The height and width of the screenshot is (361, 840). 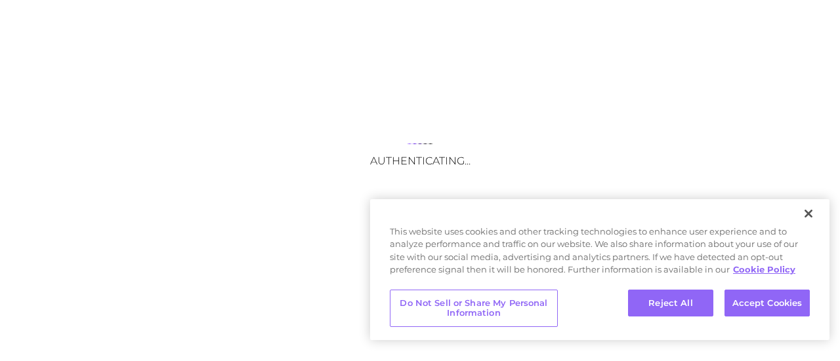 I want to click on div: This website uses cookies and other tracking technologies to enhance user experience and to analy..., so click(x=599, y=254).